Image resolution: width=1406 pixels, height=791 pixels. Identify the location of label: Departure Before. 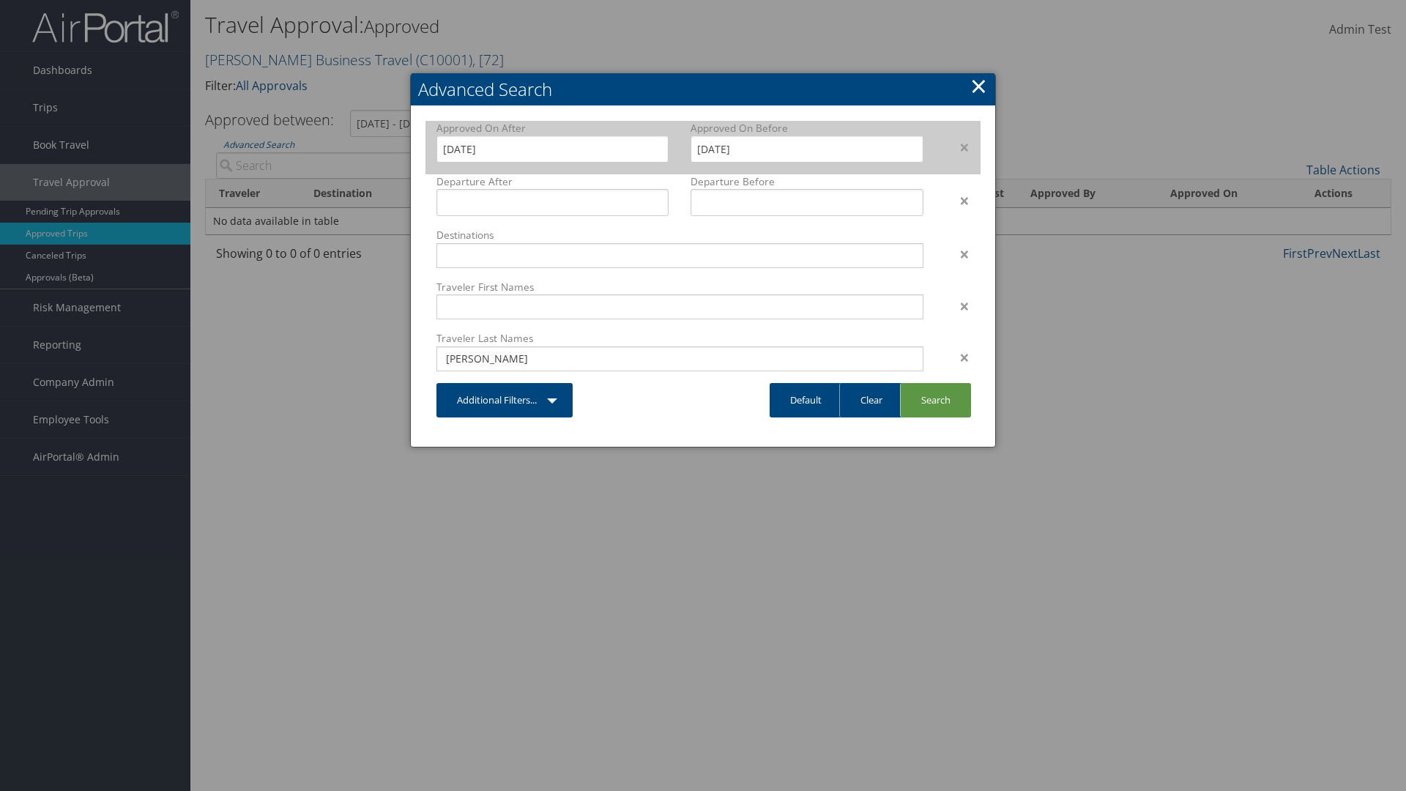
(806, 182).